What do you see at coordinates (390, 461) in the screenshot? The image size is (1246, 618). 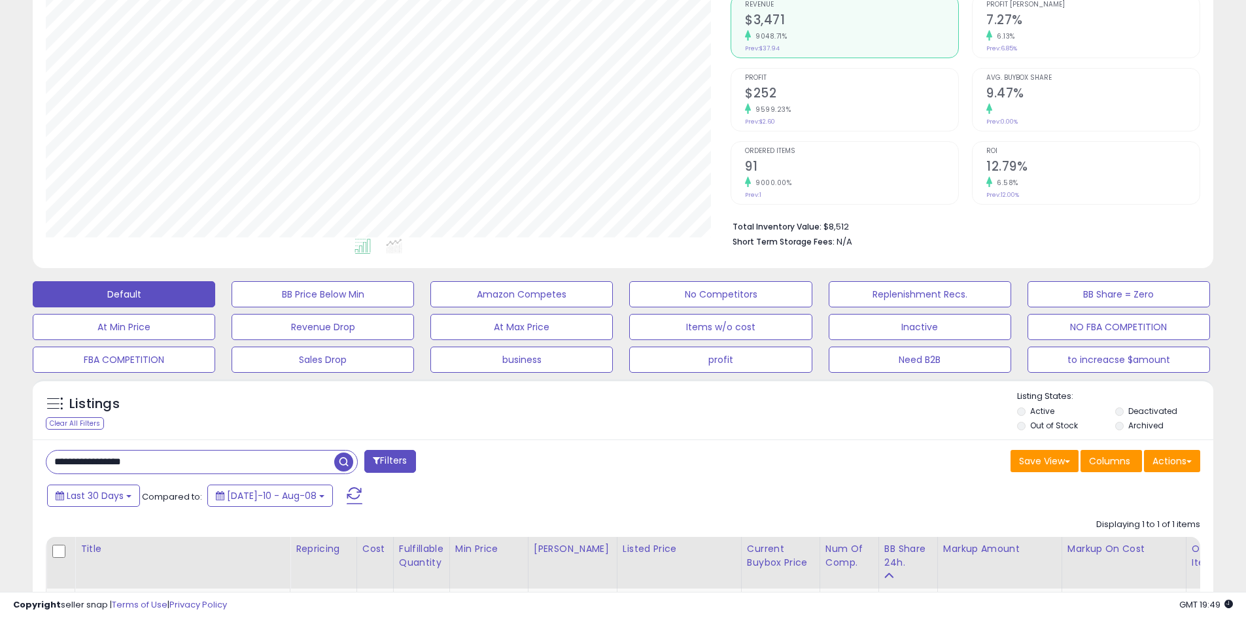 I see `button: Filters` at bounding box center [390, 461].